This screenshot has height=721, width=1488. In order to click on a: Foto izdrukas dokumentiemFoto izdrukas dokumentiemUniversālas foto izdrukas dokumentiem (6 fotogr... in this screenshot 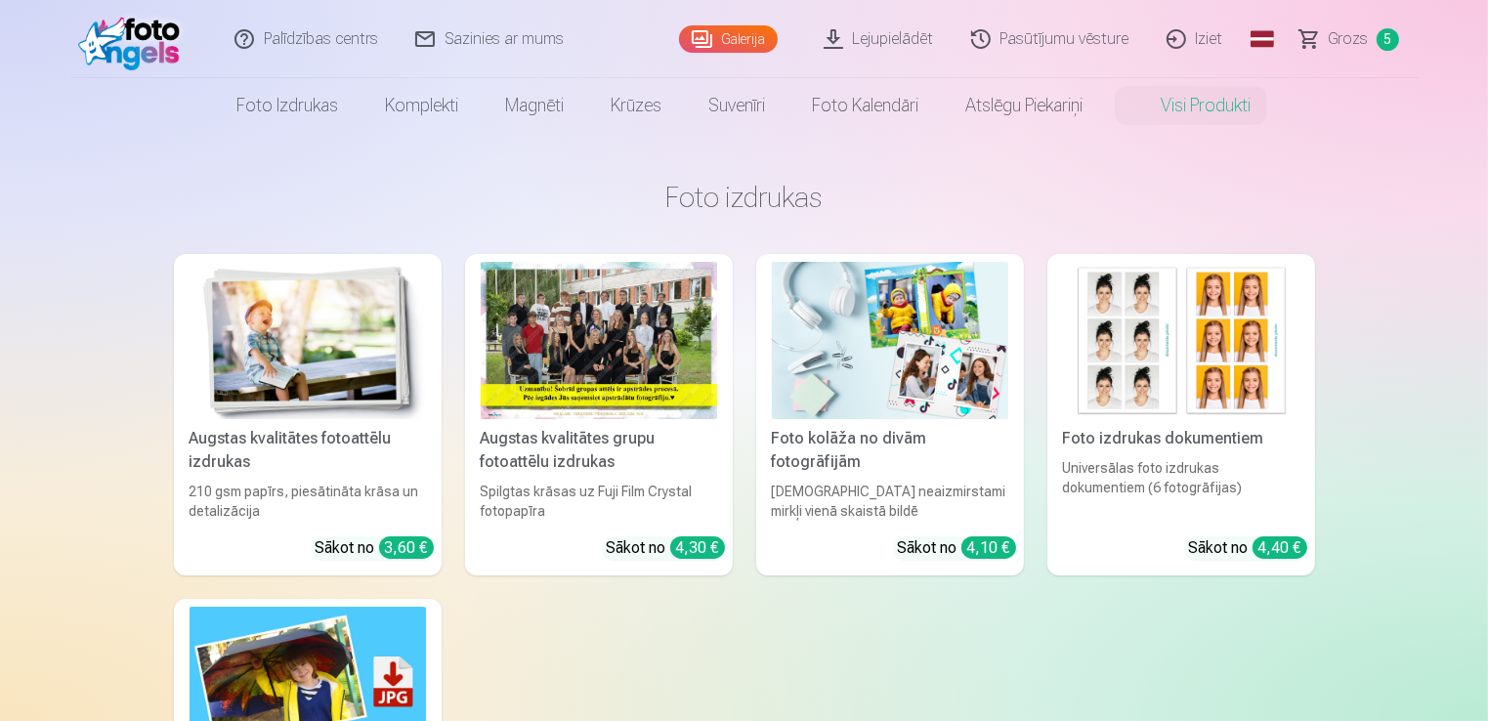, I will do `click(1181, 414)`.